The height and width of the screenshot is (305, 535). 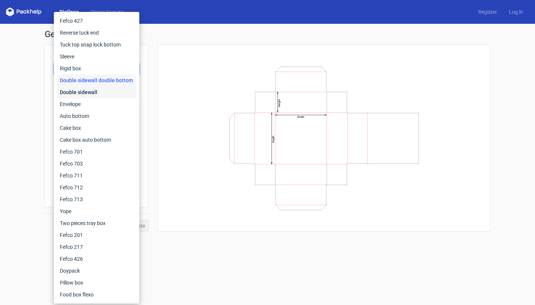 What do you see at coordinates (97, 128) in the screenshot?
I see `div: Cake box` at bounding box center [97, 128].